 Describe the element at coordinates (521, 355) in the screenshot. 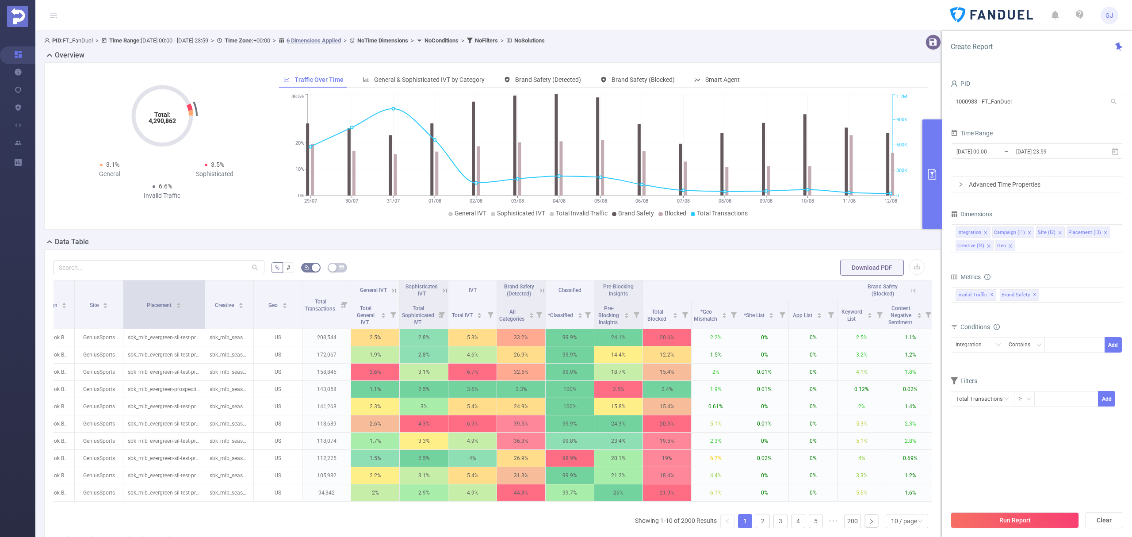

I see `p: 26.9%` at that location.